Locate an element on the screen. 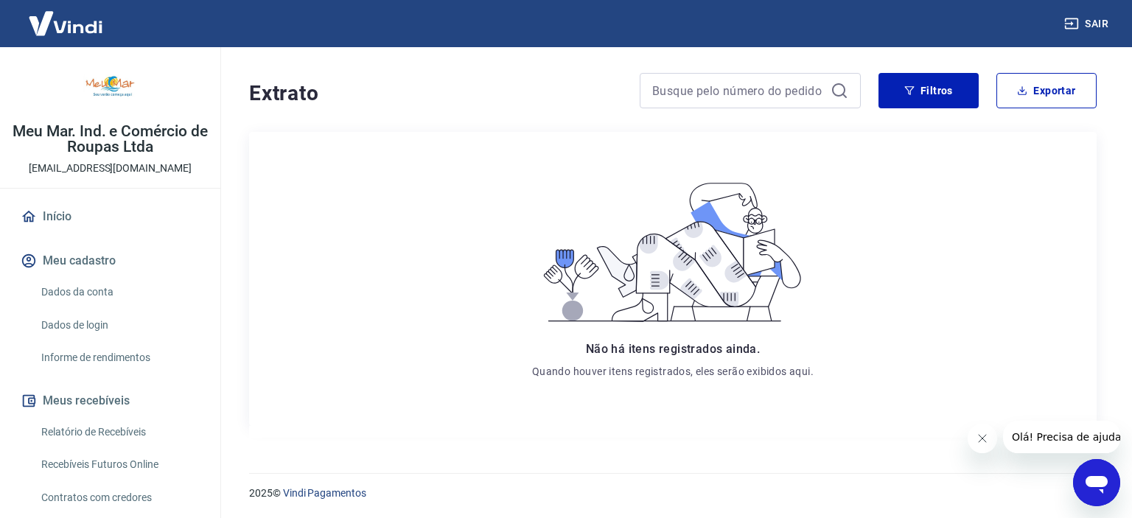  h4: Extrato is located at coordinates (436, 94).